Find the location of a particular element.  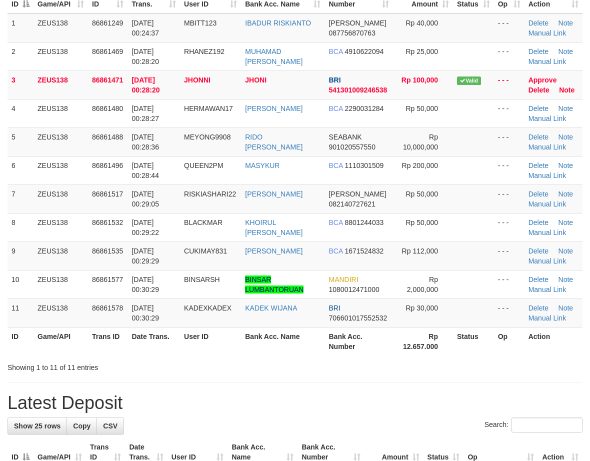

th: Date Trans. is located at coordinates (154, 341).